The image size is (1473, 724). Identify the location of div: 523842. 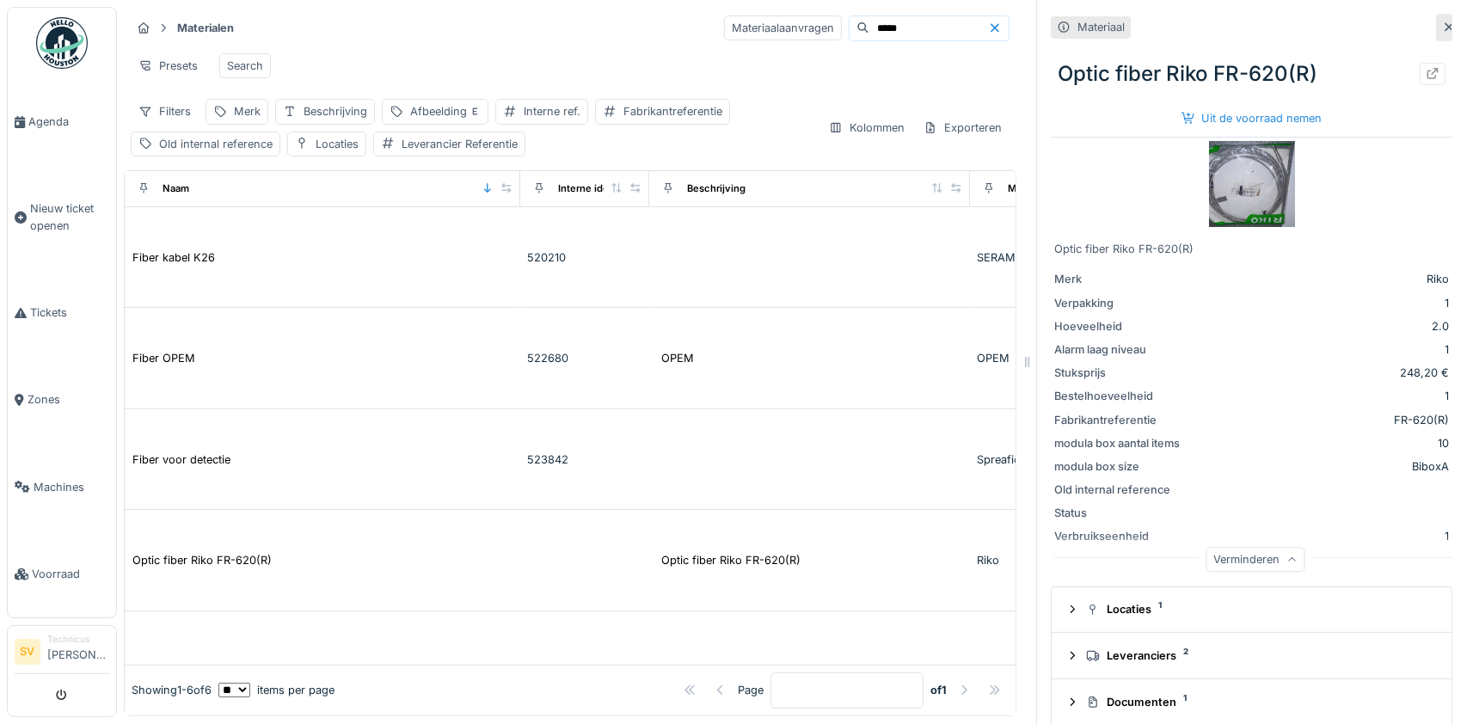
(585, 459).